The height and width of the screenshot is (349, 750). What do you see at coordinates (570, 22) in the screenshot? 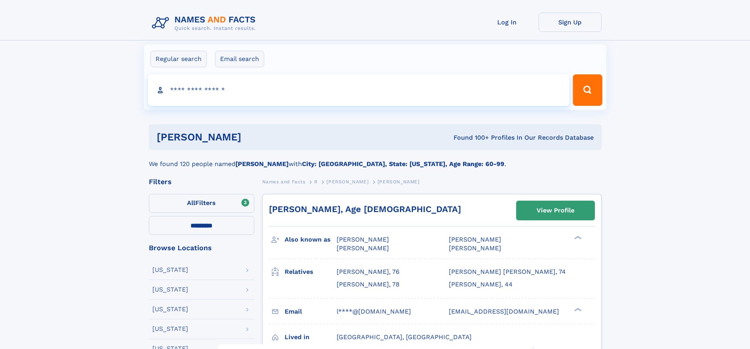
I see `a: Sign Up` at bounding box center [570, 22].